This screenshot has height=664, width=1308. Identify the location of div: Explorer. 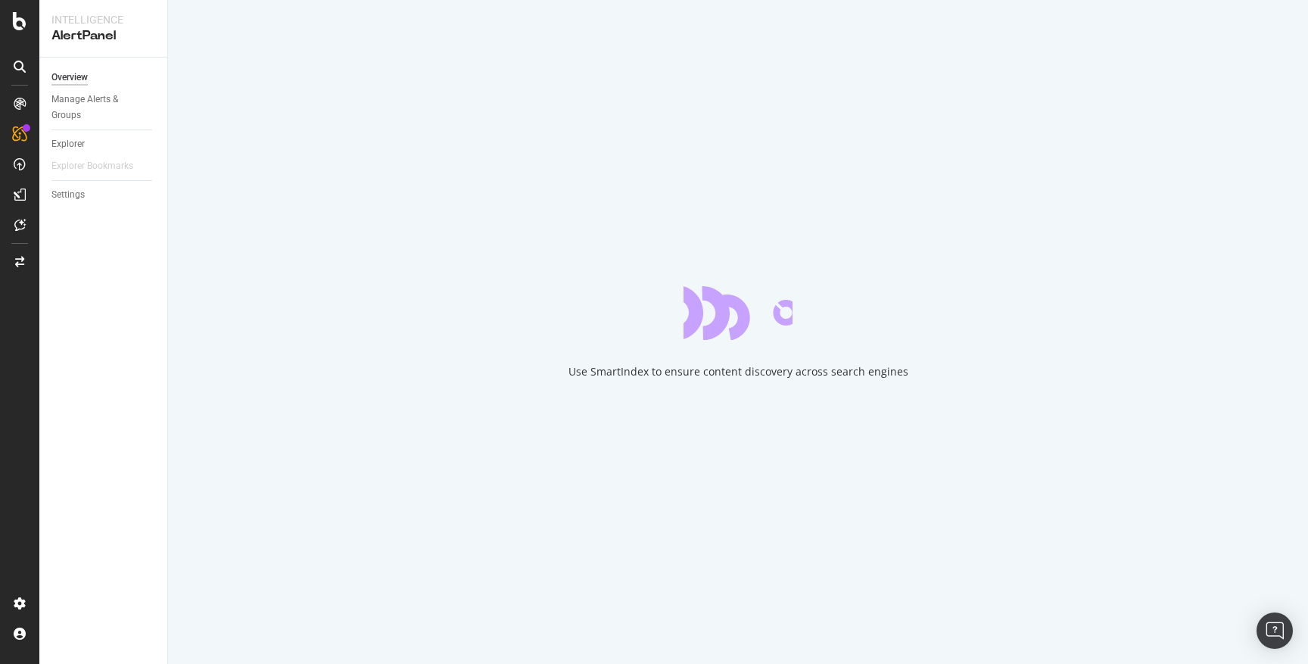
(68, 144).